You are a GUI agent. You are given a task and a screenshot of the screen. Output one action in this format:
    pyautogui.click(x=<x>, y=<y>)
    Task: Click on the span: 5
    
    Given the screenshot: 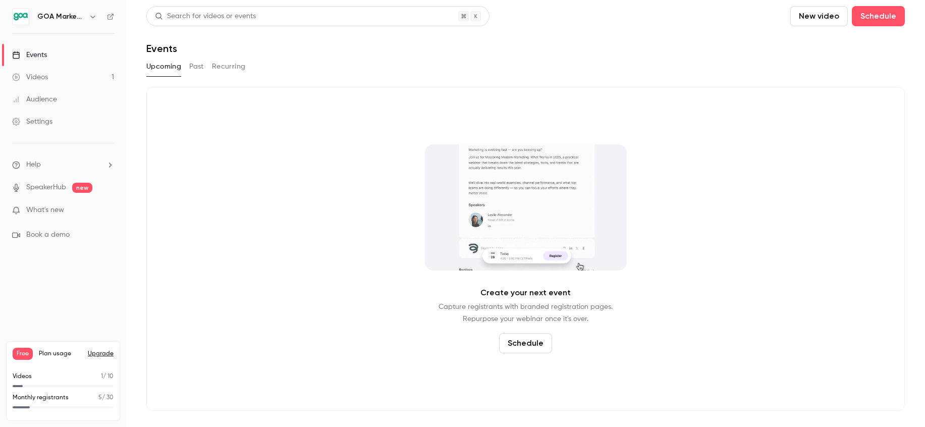 What is the action you would take?
    pyautogui.click(x=100, y=398)
    